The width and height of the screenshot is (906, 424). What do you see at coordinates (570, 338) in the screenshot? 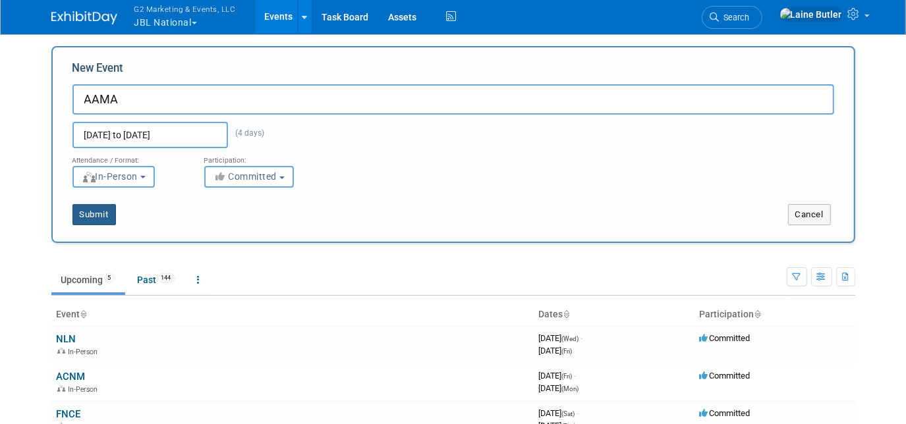
I see `span: (Wed)` at bounding box center [570, 338].